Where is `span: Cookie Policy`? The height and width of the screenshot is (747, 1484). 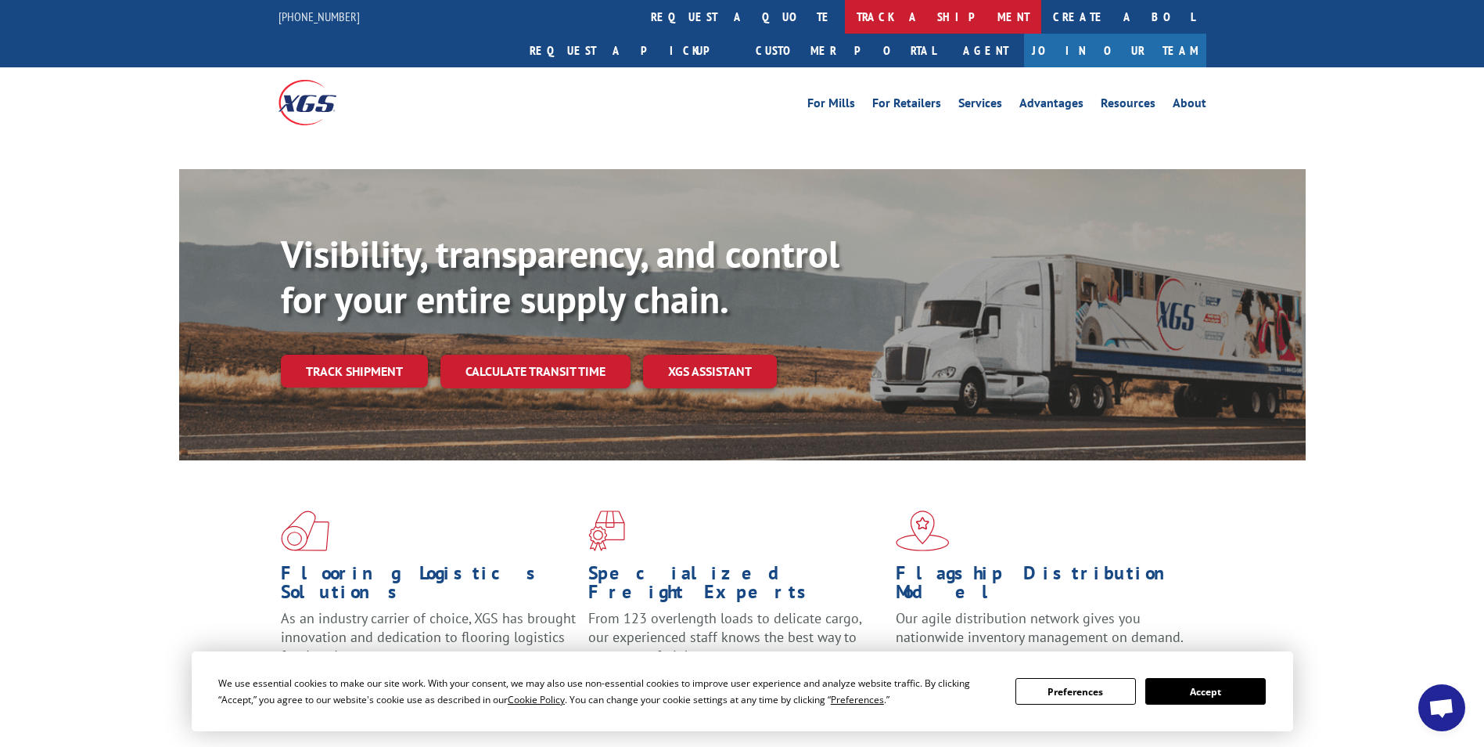
span: Cookie Policy is located at coordinates (536, 699).